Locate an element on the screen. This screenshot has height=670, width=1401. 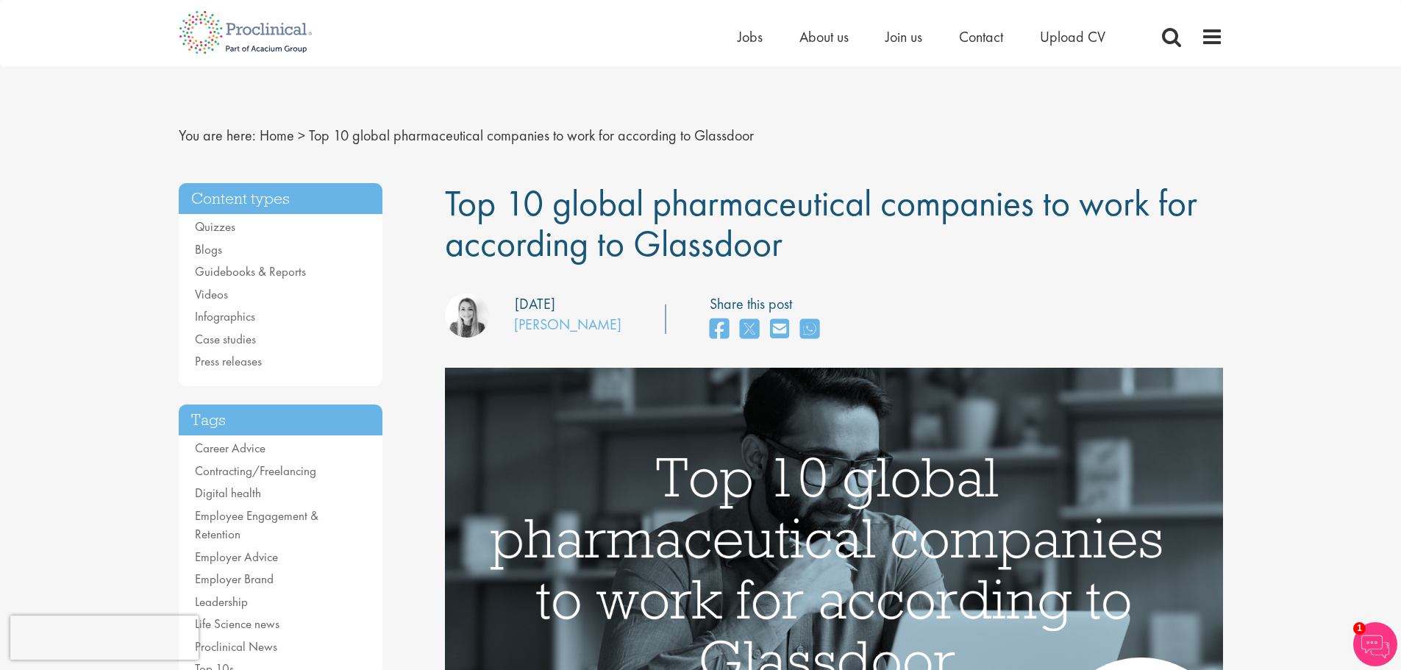
span: Contact is located at coordinates (981, 37).